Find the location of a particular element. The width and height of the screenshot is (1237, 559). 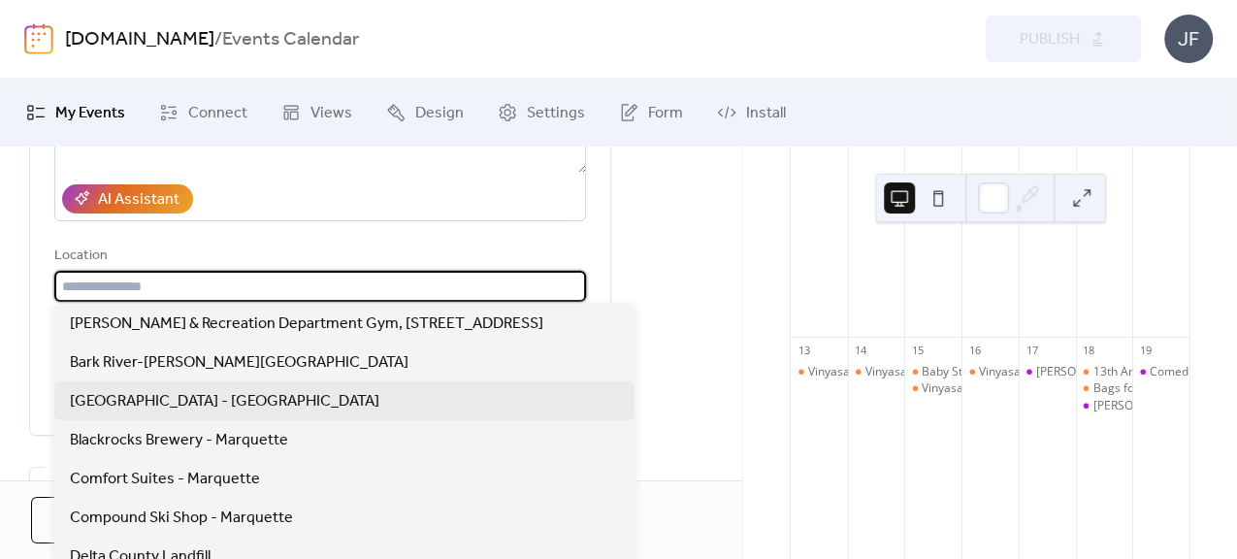

button: AI Assistant is located at coordinates (127, 199).